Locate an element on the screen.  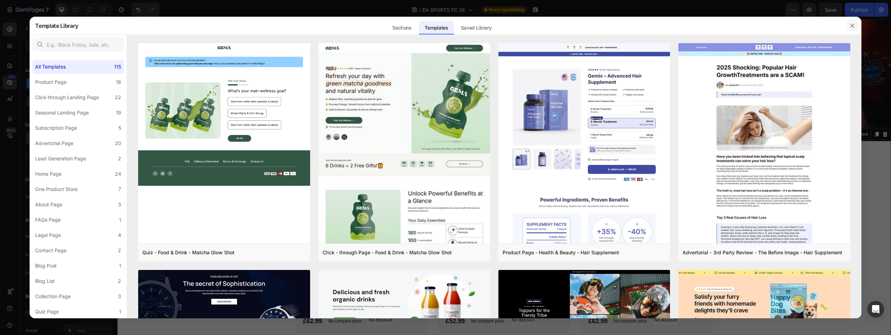
input: E.g.: Black Friday, Sale, etc. is located at coordinates (78, 45).